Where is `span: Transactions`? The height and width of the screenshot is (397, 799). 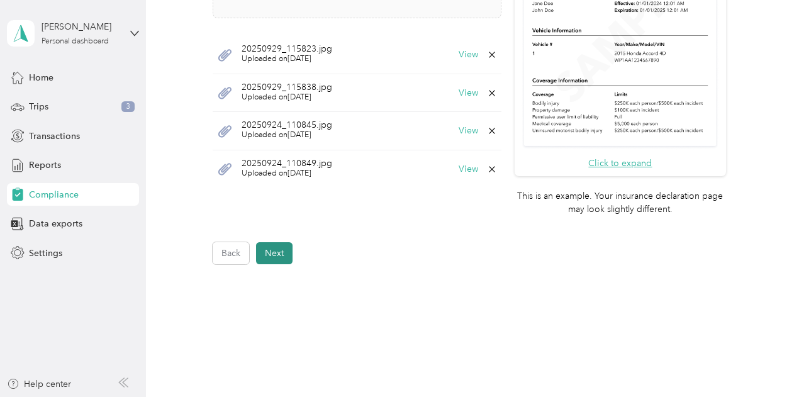 span: Transactions is located at coordinates (54, 136).